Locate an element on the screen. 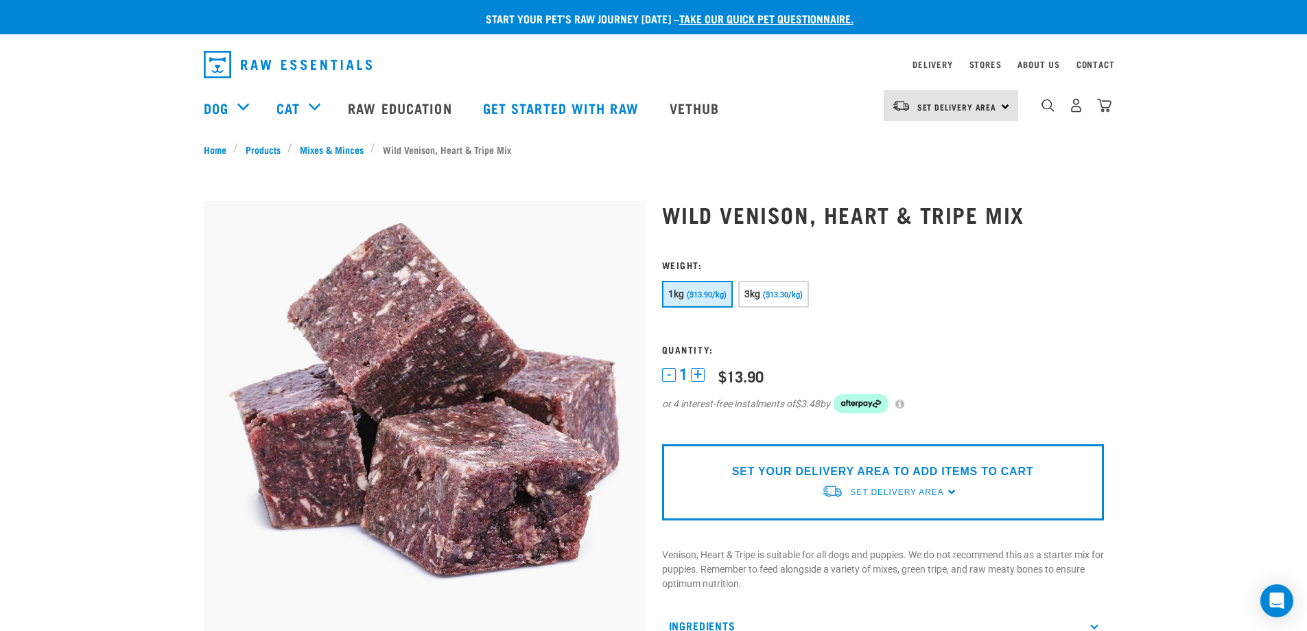  a: Cat is located at coordinates (288, 108).